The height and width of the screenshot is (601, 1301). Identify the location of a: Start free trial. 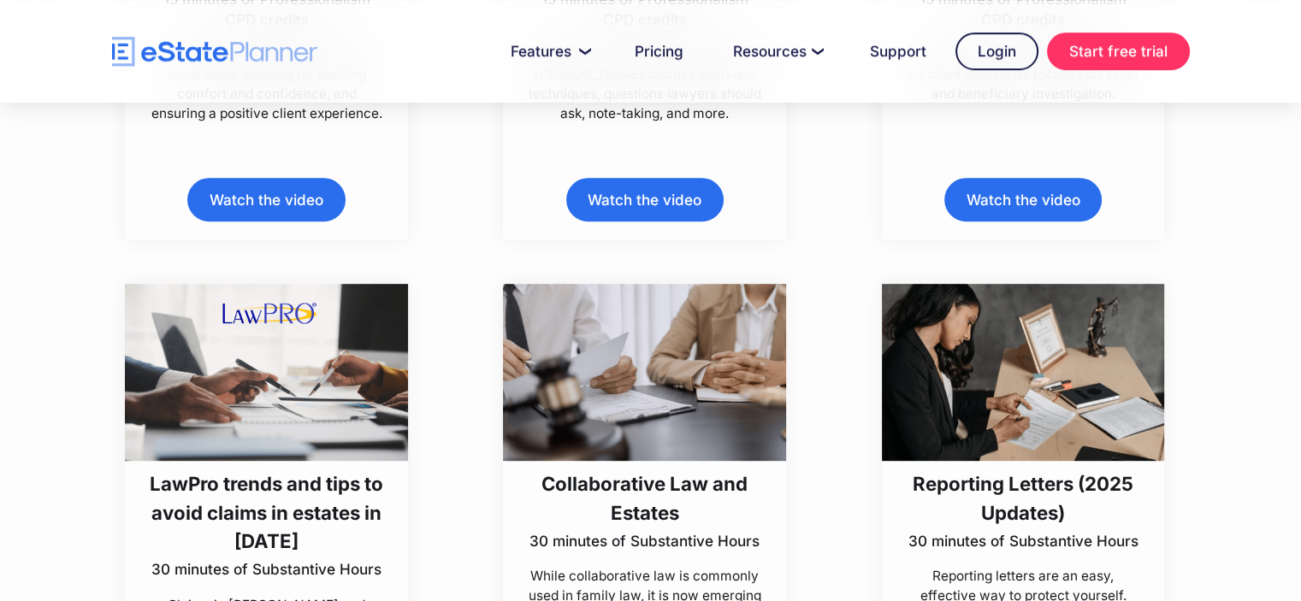
(1118, 51).